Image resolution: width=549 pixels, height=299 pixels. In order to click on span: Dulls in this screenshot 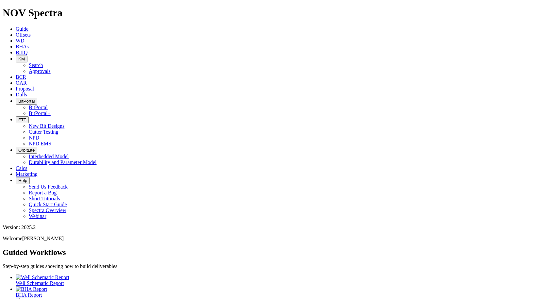, I will do `click(21, 94)`.